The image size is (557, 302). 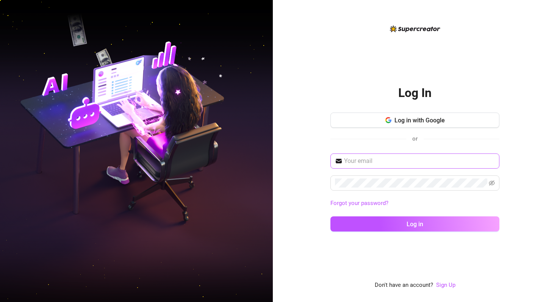 I want to click on span: or, so click(x=415, y=139).